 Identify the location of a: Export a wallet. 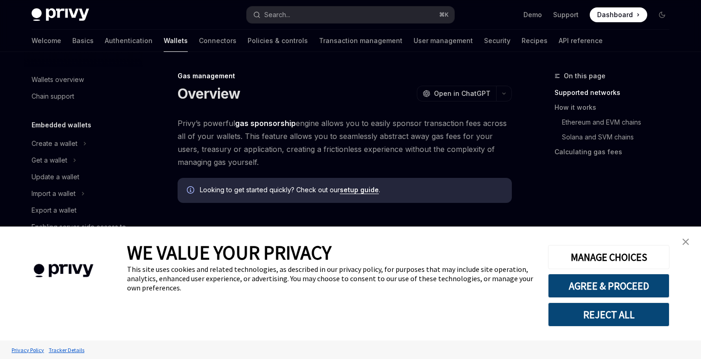
(83, 210).